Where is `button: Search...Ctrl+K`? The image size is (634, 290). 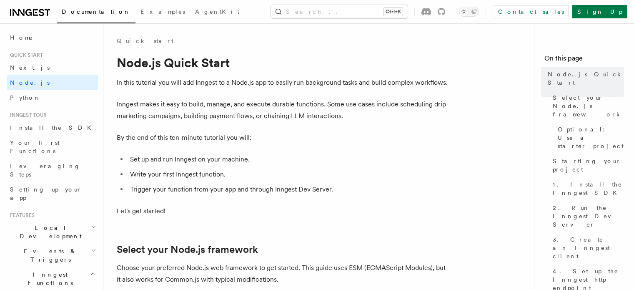
button: Search...Ctrl+K is located at coordinates (339, 12).